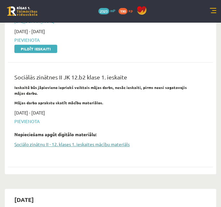 The width and height of the screenshot is (221, 207). What do you see at coordinates (113, 11) in the screenshot?
I see `span: mP` at bounding box center [113, 11].